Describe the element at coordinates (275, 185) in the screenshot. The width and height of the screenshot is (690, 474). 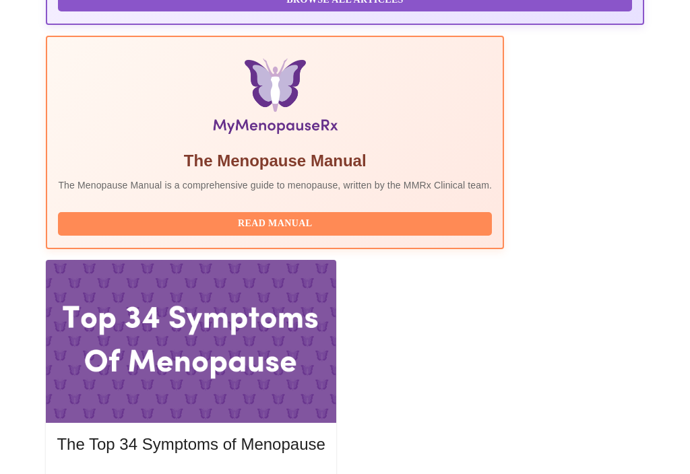
I see `p: The Menopause Manual is a comprehensive guide to menopause, written by the MMRx Clinical team.` at that location.